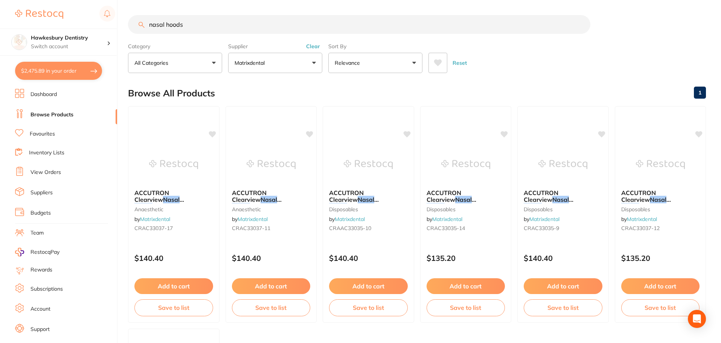 The height and width of the screenshot is (343, 721). What do you see at coordinates (256, 210) in the screenshot?
I see `span: Paediatric Strawberry (12)` at bounding box center [256, 210].